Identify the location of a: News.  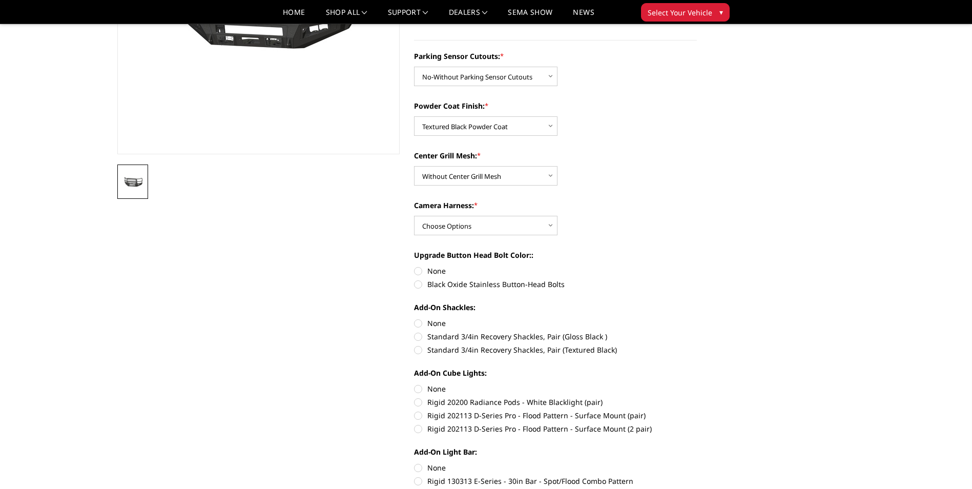
(583, 16).